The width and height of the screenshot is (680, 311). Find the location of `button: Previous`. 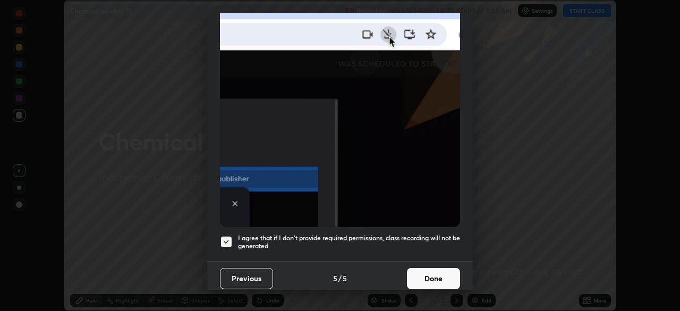

button: Previous is located at coordinates (247, 279).